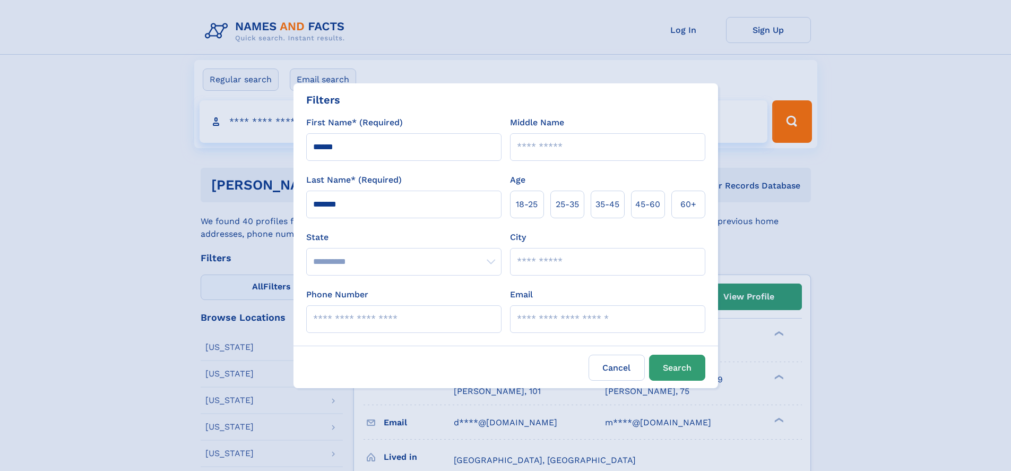  What do you see at coordinates (607, 204) in the screenshot?
I see `span: 35‑45` at bounding box center [607, 204].